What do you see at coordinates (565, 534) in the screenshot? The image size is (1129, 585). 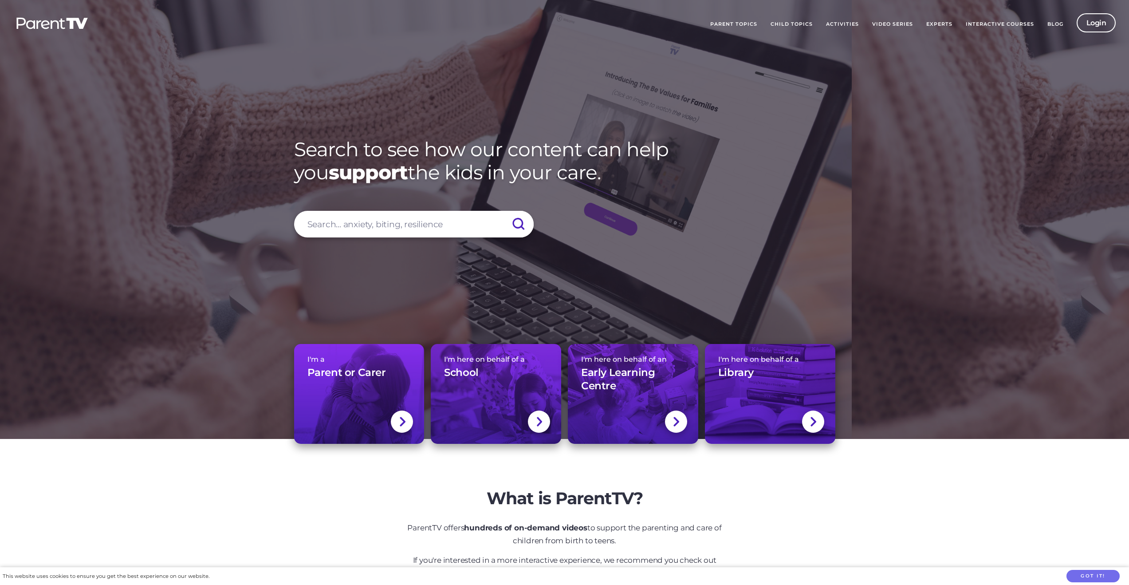 I see `p: ParentTV offers to support the parenting and care of children from birth to teens.` at bounding box center [565, 534].